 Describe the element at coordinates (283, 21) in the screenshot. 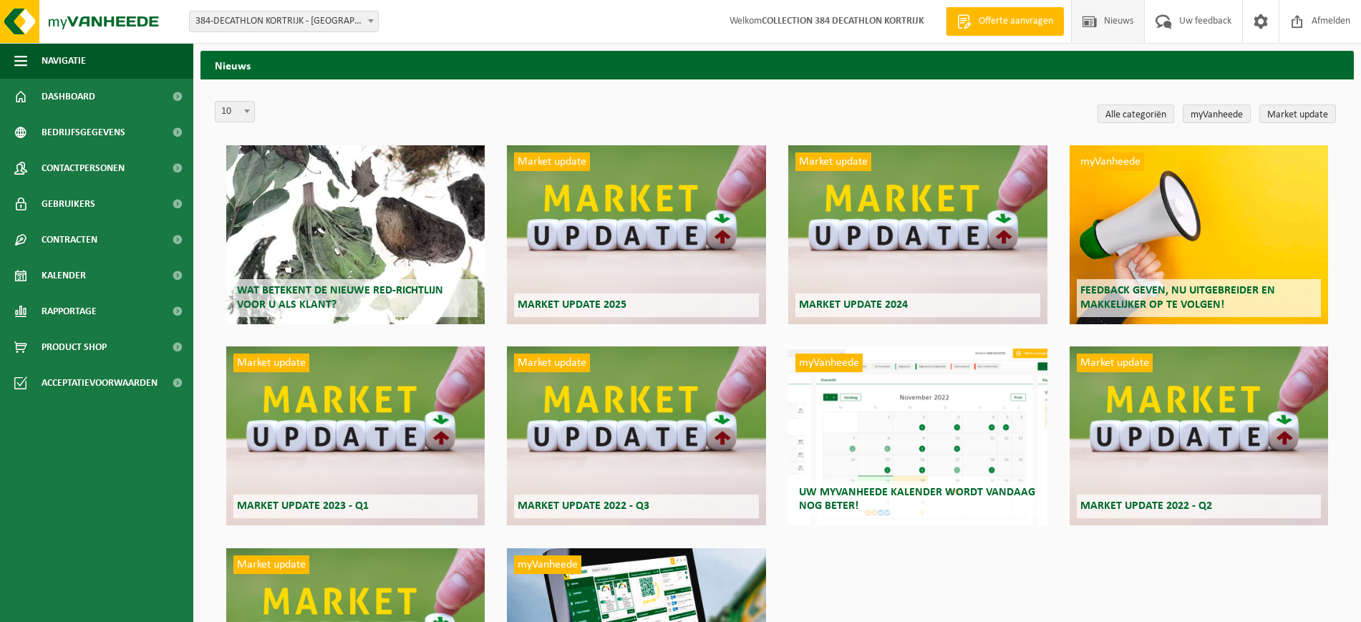

I see `span: 384-DECATHLON KORTRIJK - KORTRIJK` at that location.